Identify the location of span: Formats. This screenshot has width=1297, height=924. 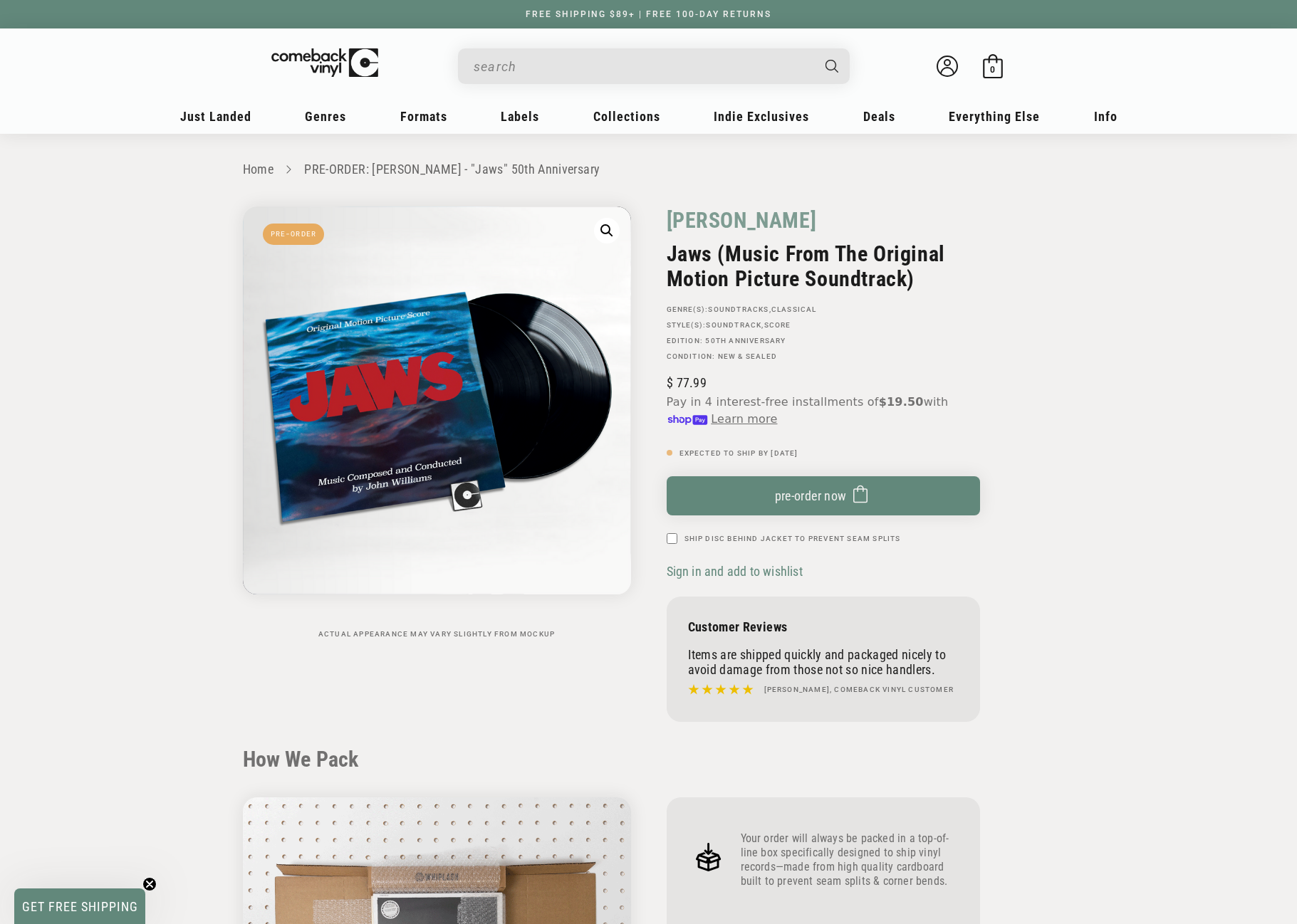
(424, 116).